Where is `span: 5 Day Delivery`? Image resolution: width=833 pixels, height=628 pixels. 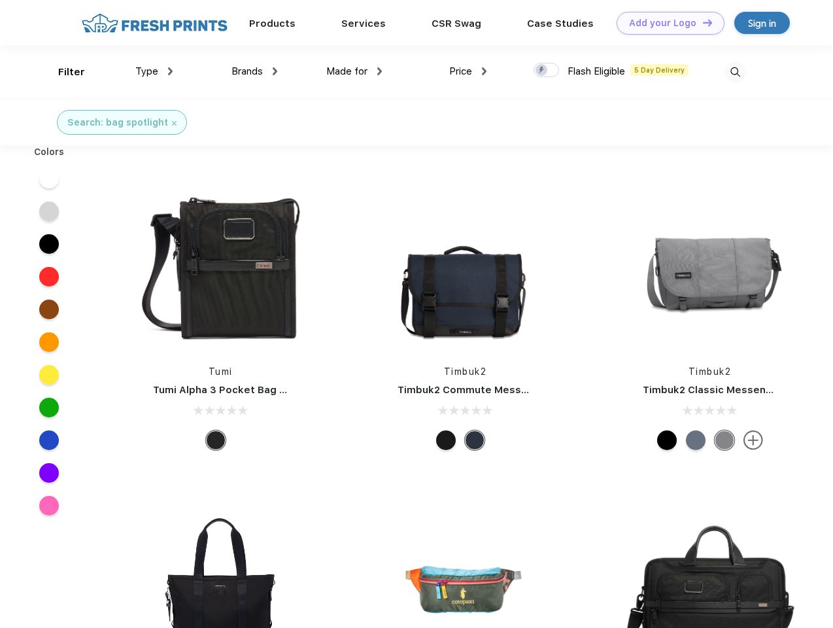 span: 5 Day Delivery is located at coordinates (659, 70).